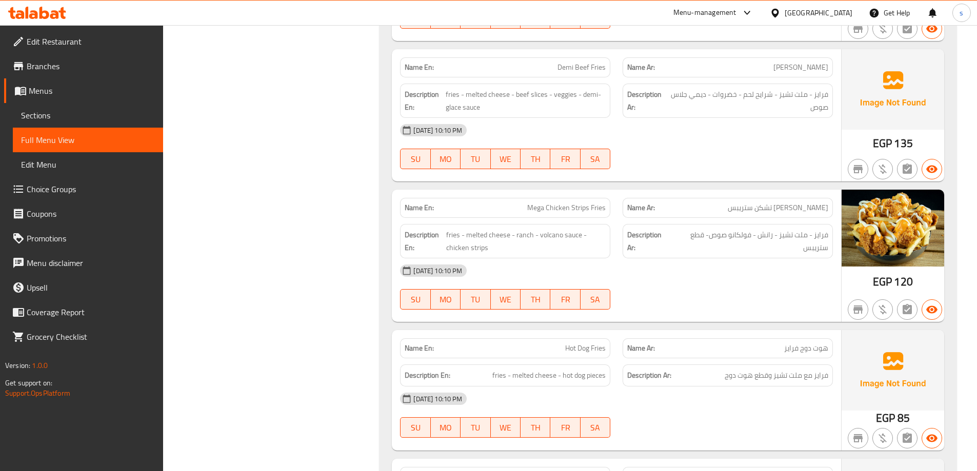 The height and width of the screenshot is (471, 977). I want to click on span: Promotions, so click(91, 238).